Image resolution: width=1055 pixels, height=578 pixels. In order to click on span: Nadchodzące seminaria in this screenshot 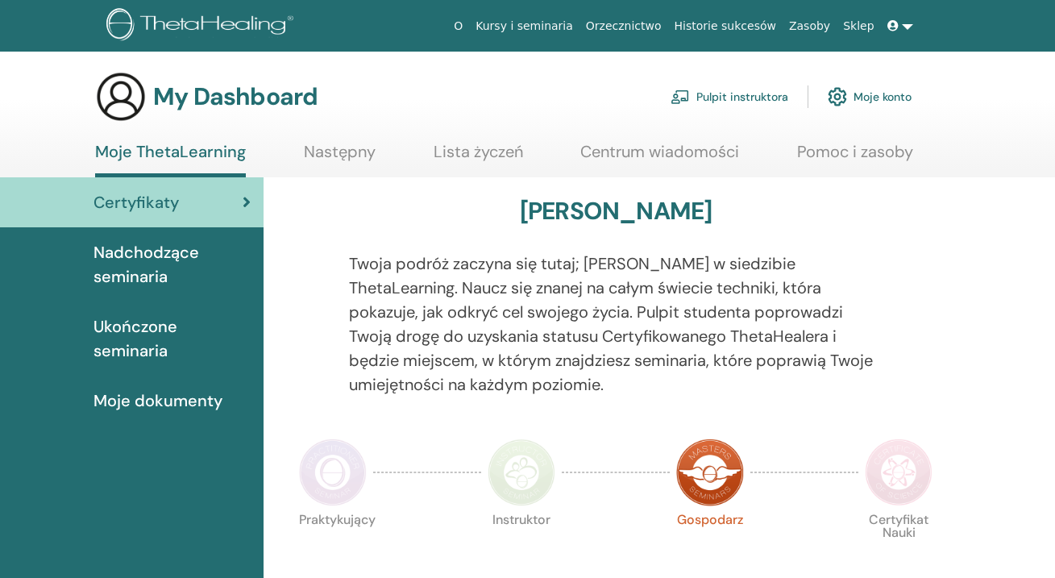, I will do `click(172, 264)`.